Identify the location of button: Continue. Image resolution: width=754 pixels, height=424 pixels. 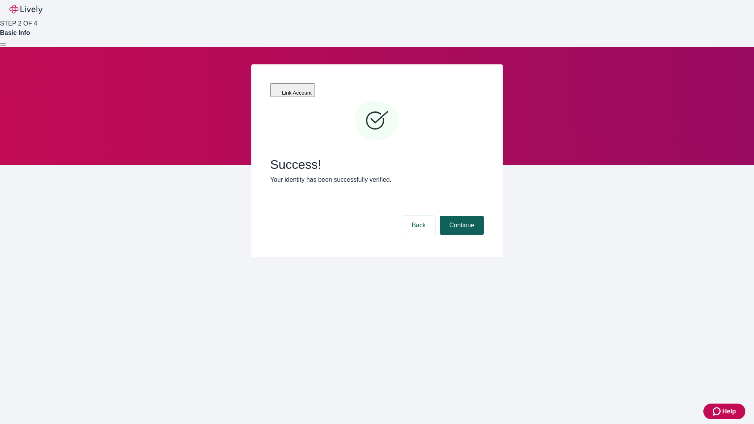
(462, 225).